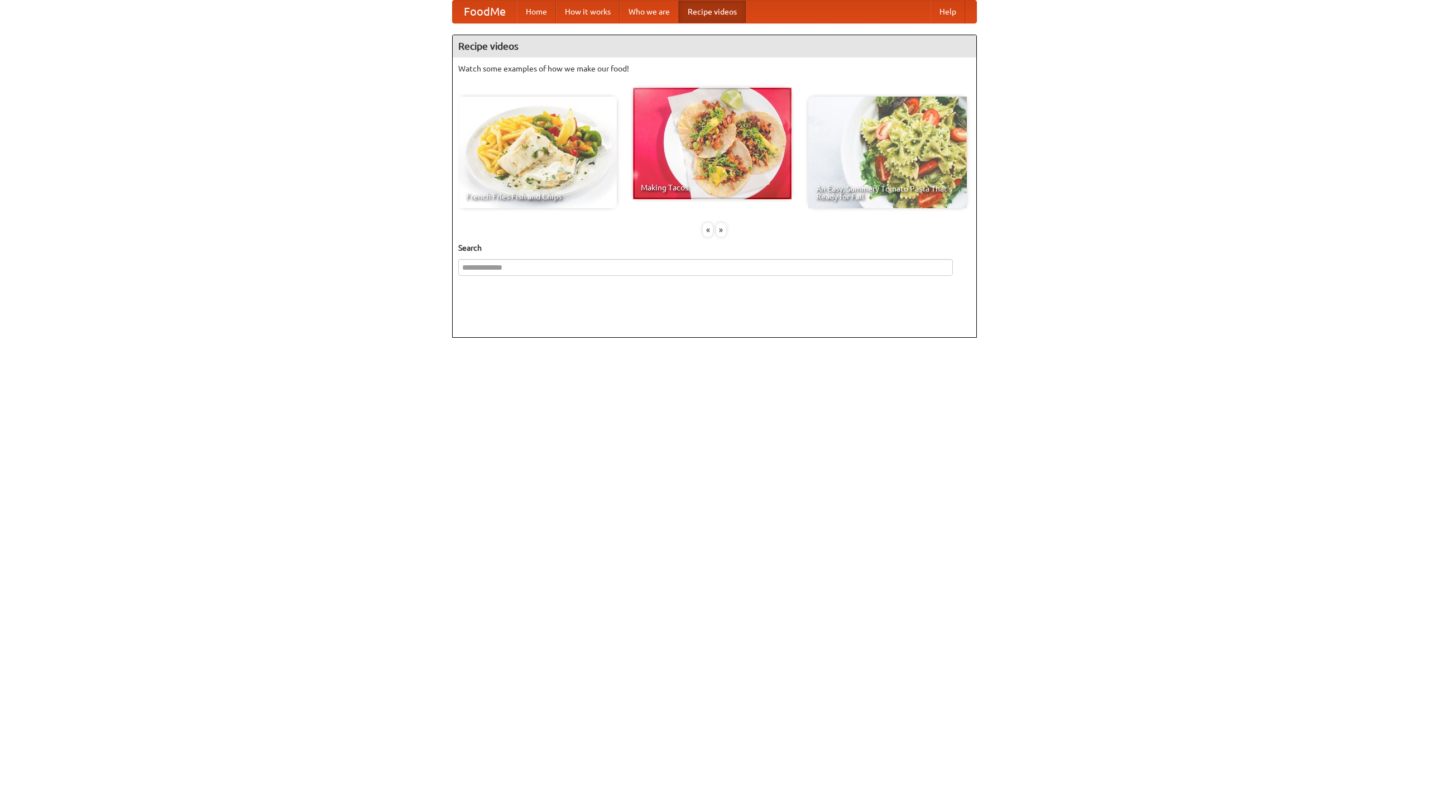 Image resolution: width=1429 pixels, height=790 pixels. What do you see at coordinates (887, 152) in the screenshot?
I see `a: An Easy, Summery Tomato Pasta That's Ready for Fall` at bounding box center [887, 152].